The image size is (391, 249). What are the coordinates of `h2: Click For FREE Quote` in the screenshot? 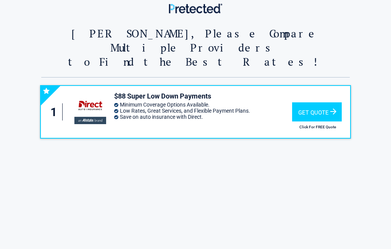 It's located at (317, 127).